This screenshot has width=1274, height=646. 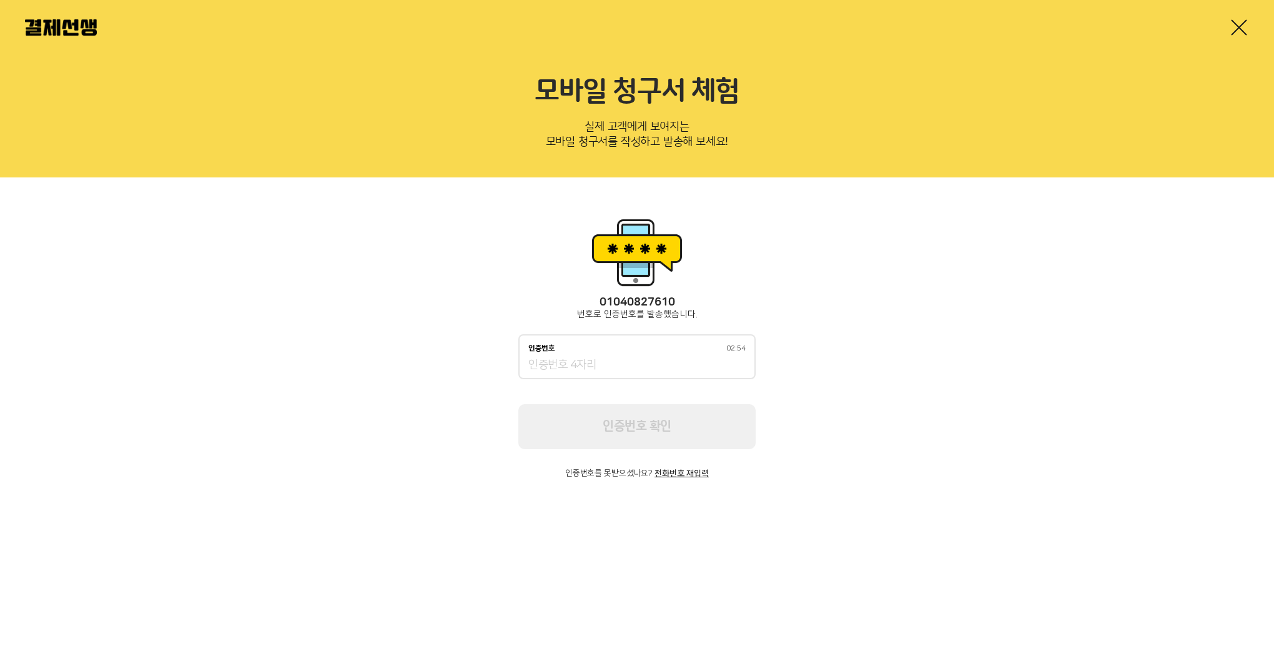 What do you see at coordinates (681, 473) in the screenshot?
I see `button: 전화번호 재입력` at bounding box center [681, 473].